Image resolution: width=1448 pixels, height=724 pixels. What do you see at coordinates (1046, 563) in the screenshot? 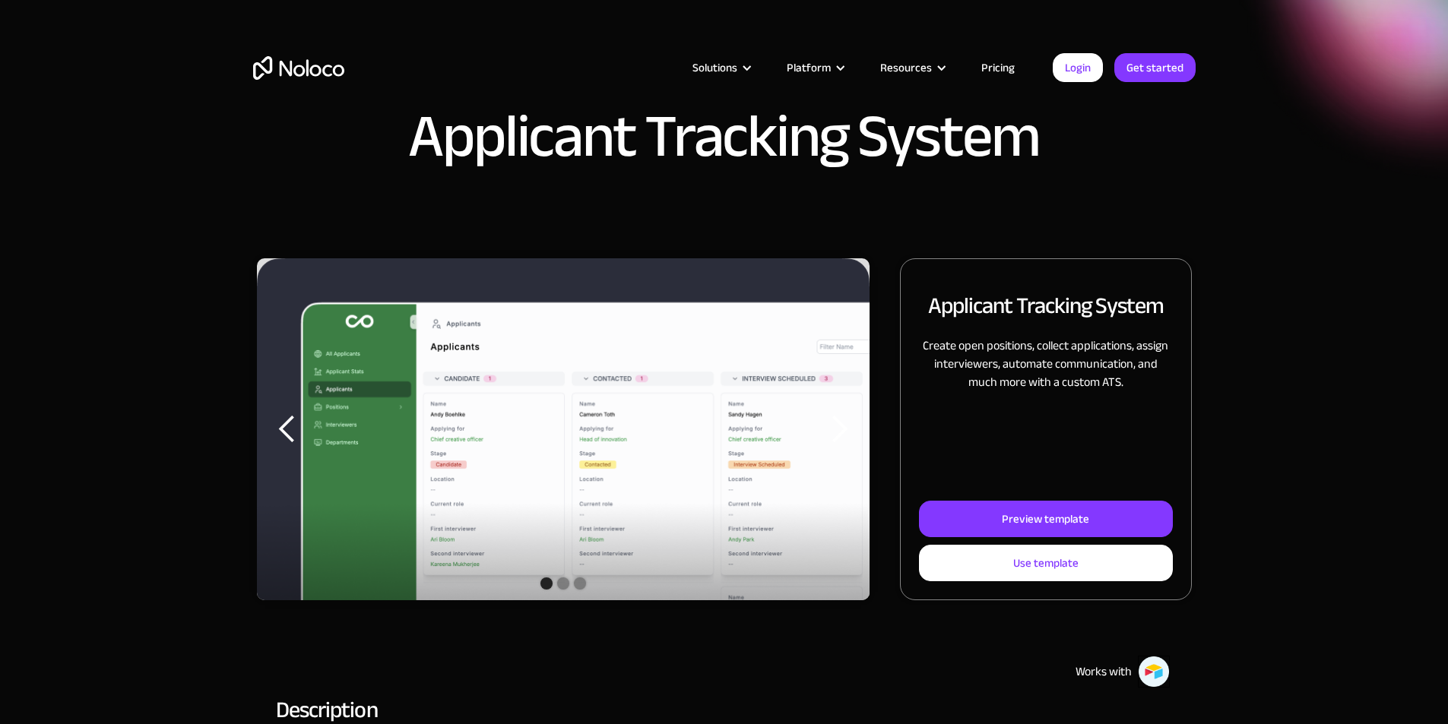
I see `div: Use template` at bounding box center [1046, 563].